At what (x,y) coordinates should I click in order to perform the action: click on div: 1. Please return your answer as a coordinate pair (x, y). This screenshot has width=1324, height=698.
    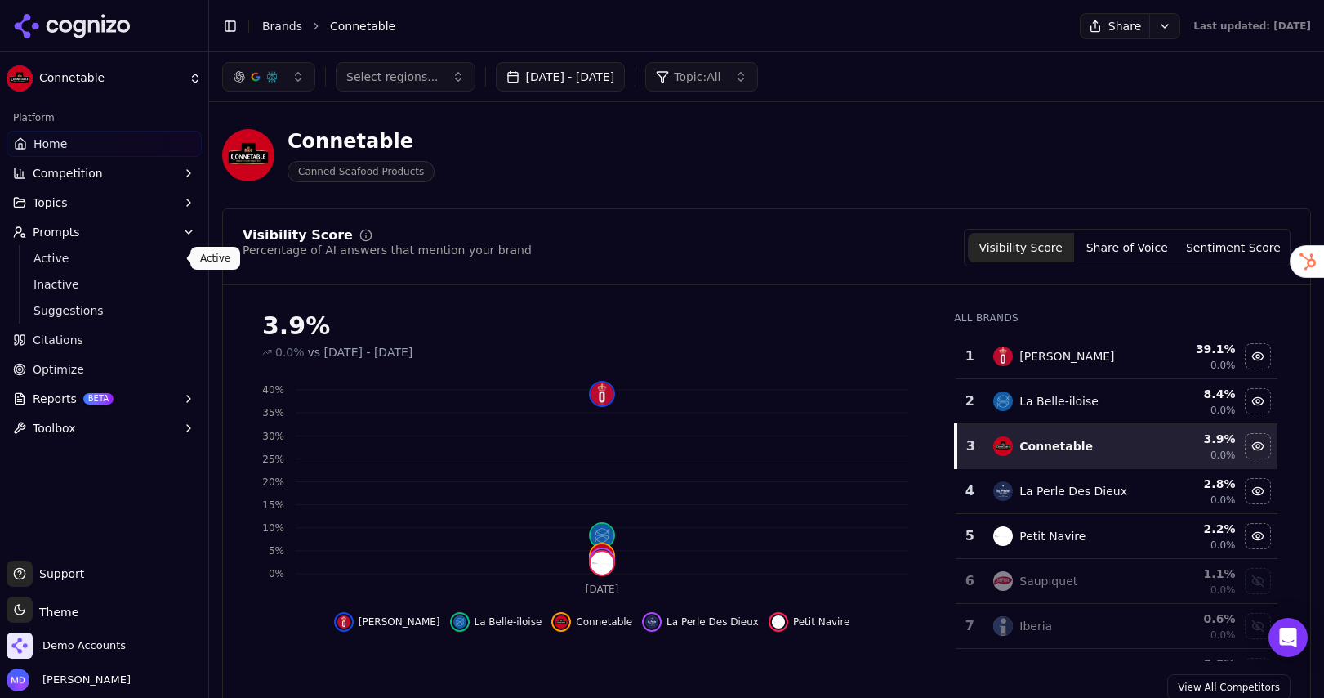
    Looking at the image, I should click on (970, 356).